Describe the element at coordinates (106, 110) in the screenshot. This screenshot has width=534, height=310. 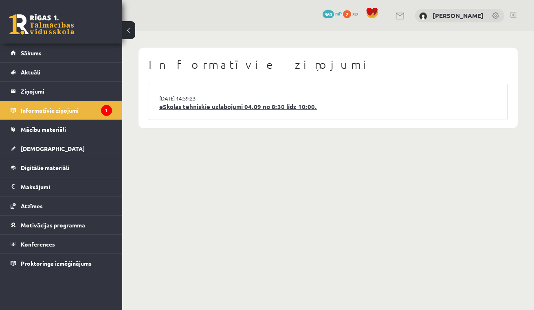
I see `i: 1` at that location.